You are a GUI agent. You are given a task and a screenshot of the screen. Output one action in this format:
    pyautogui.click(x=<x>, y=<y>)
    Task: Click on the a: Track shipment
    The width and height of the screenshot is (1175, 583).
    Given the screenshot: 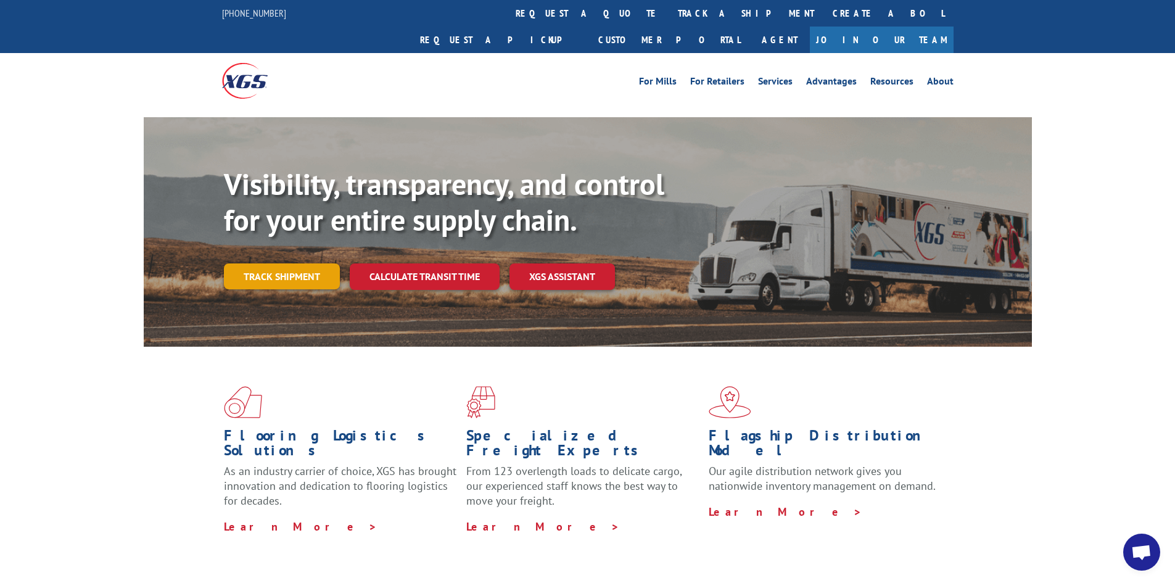 What is the action you would take?
    pyautogui.click(x=282, y=276)
    